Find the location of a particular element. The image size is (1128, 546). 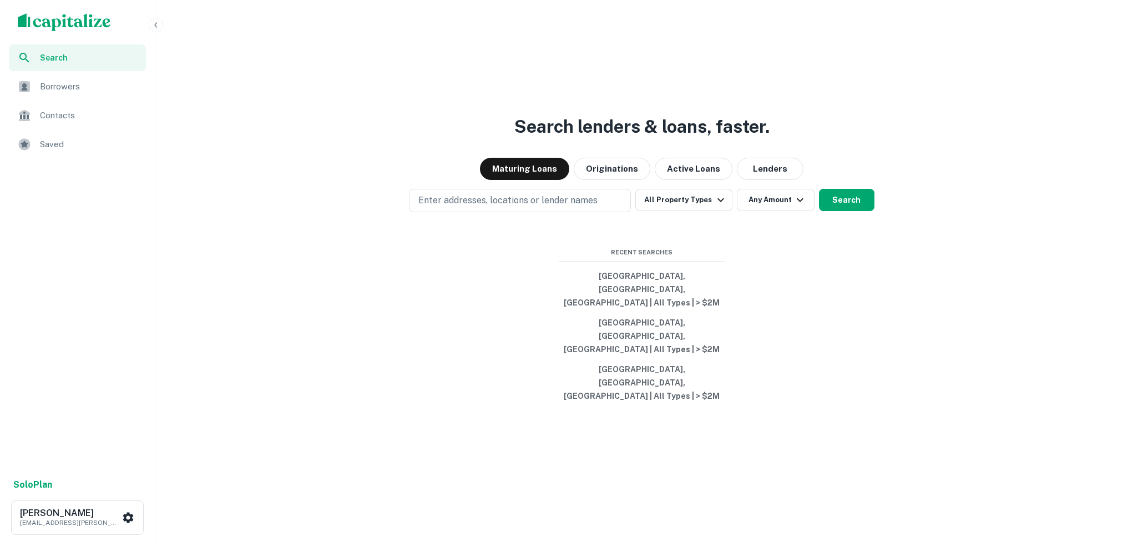

div: Borrowers is located at coordinates (77, 87).